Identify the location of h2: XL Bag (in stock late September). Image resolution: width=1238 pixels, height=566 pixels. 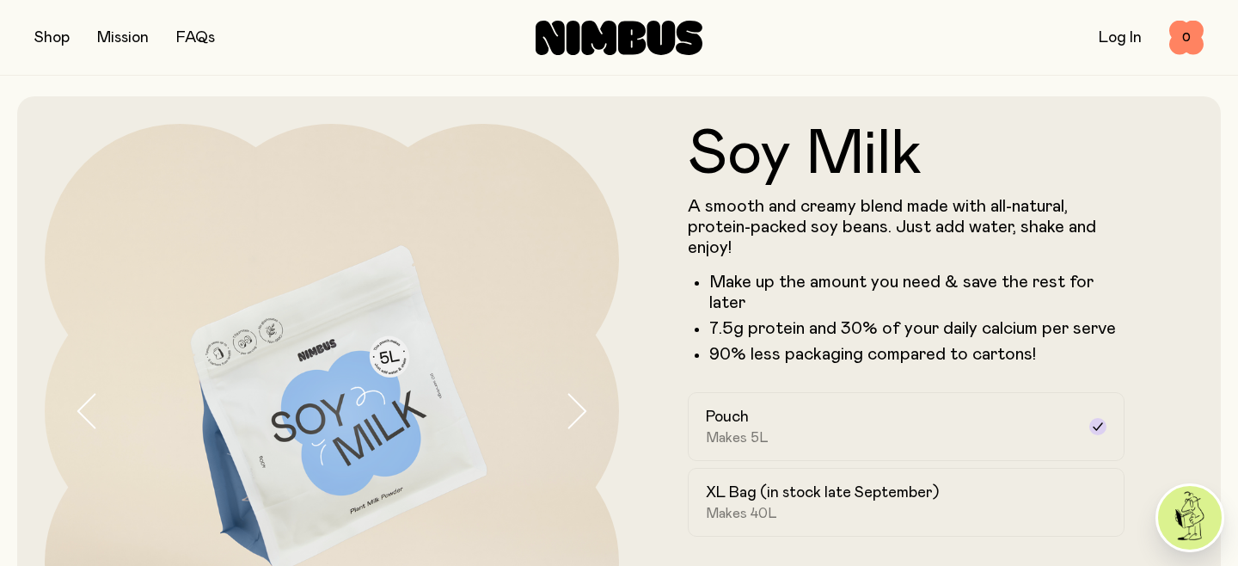
(822, 493).